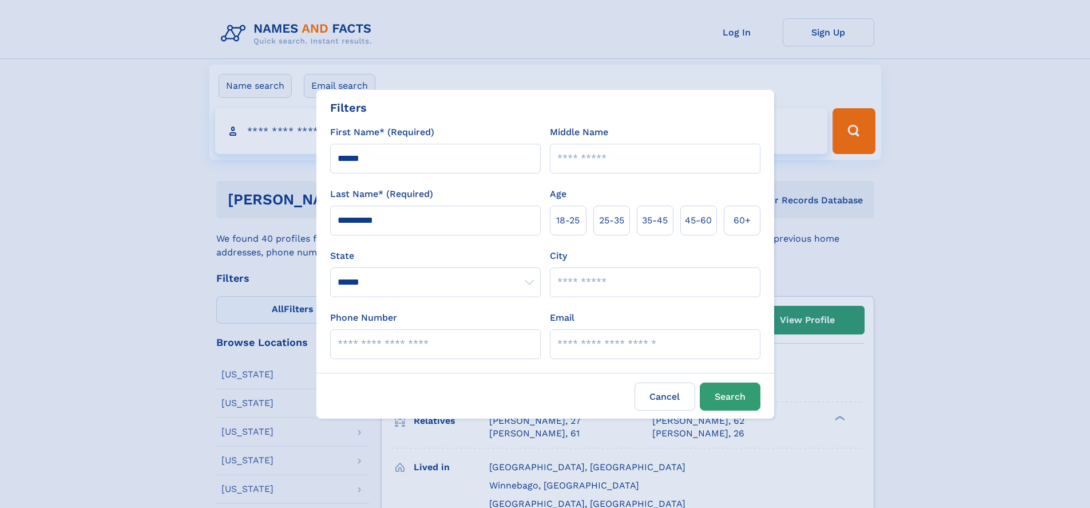  What do you see at coordinates (349, 108) in the screenshot?
I see `div: Filters` at bounding box center [349, 108].